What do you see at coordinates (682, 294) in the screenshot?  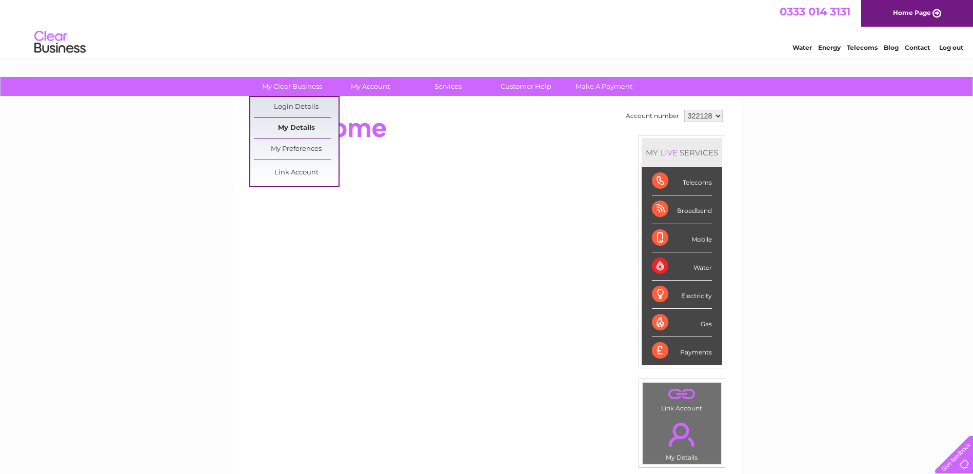 I see `div: Electricity` at bounding box center [682, 294].